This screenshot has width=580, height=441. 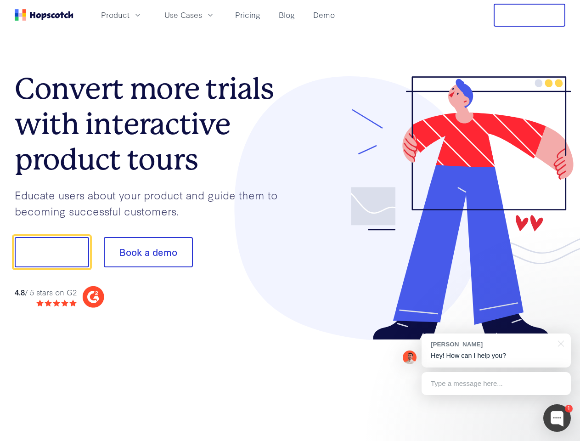 I want to click on p: Hey! How can I help you?, so click(x=496, y=355).